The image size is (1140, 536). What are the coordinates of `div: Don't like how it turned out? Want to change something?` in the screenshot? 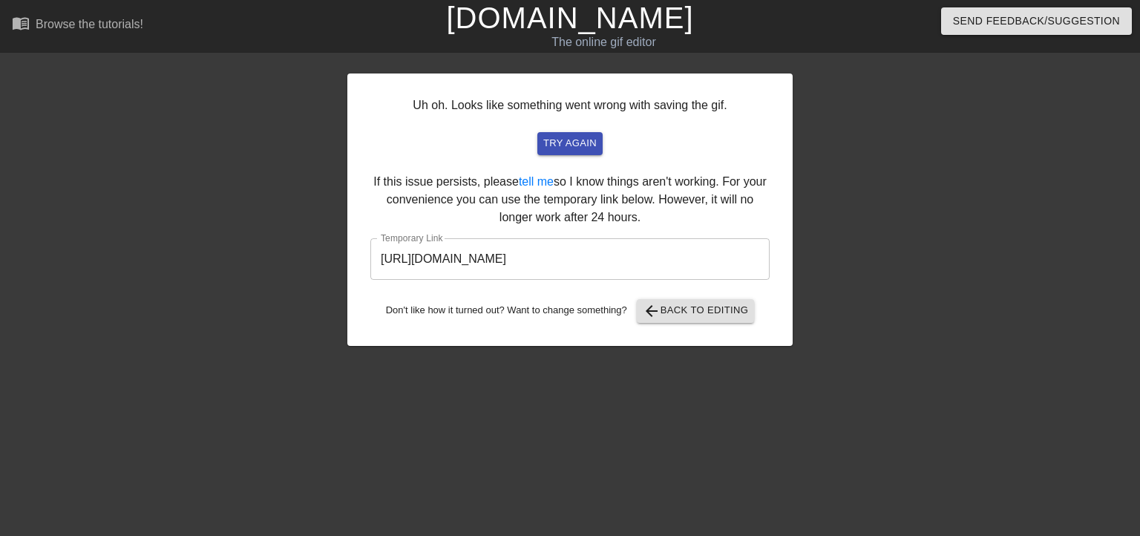 It's located at (570, 311).